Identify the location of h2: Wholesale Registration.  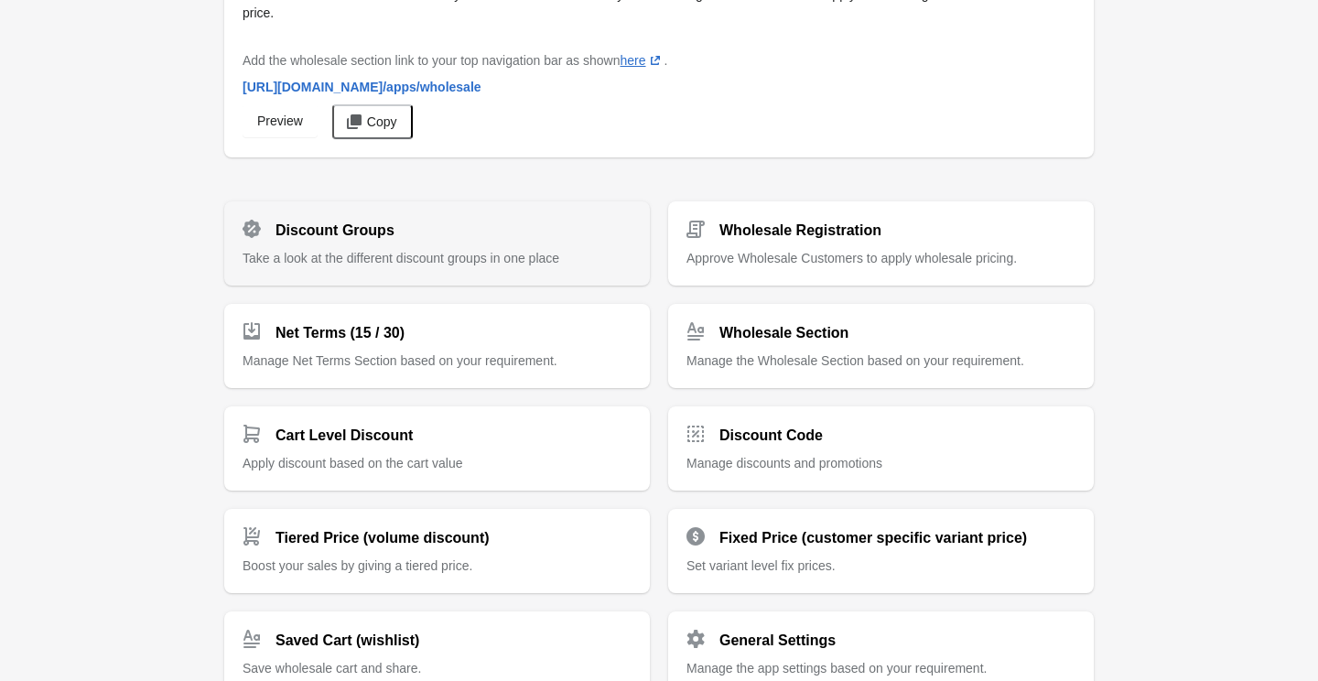
(800, 231).